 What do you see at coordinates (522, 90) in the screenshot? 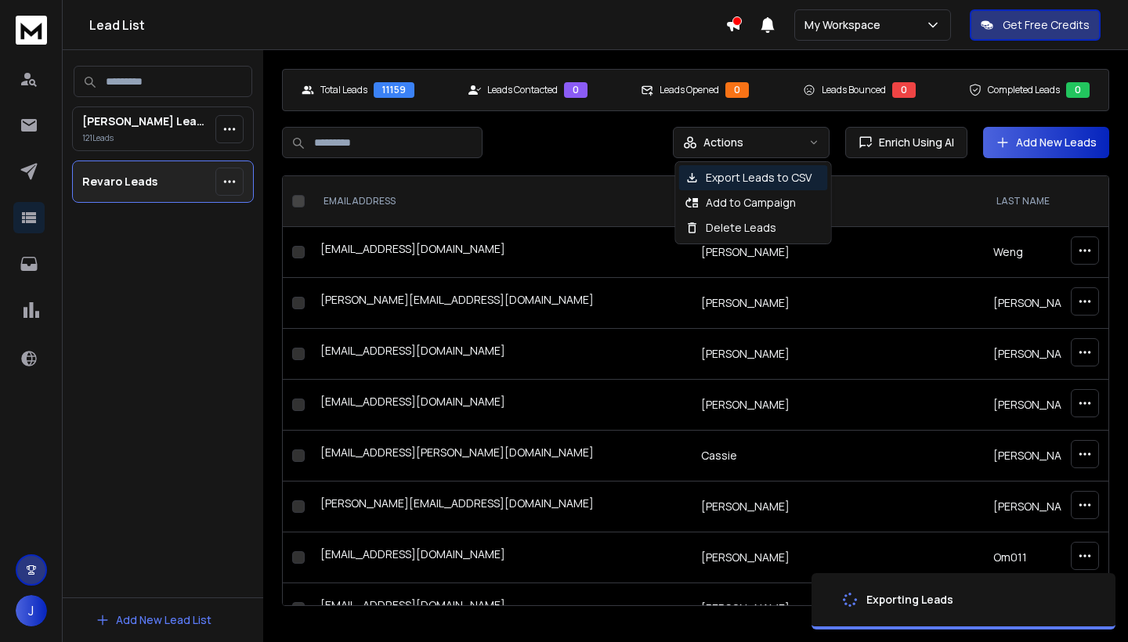
I see `p: Leads Contacted` at bounding box center [522, 90].